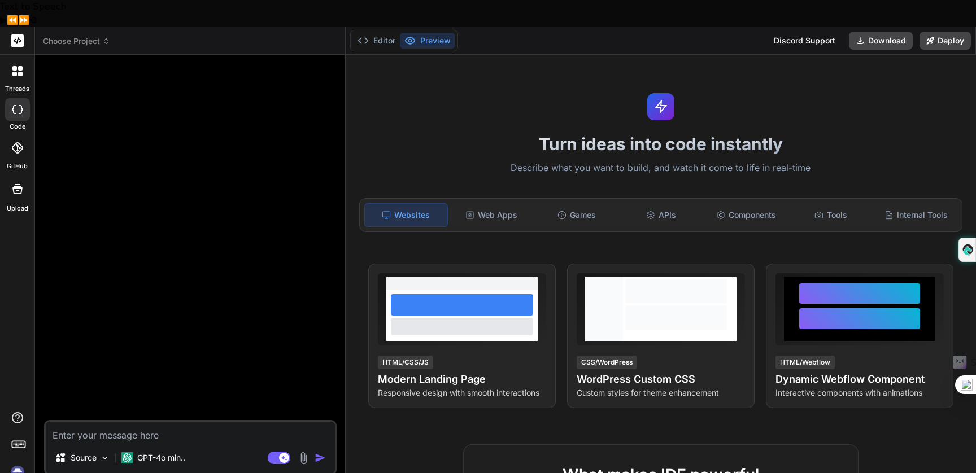 The height and width of the screenshot is (473, 976). Describe the element at coordinates (916, 215) in the screenshot. I see `div: Internal Tools` at that location.